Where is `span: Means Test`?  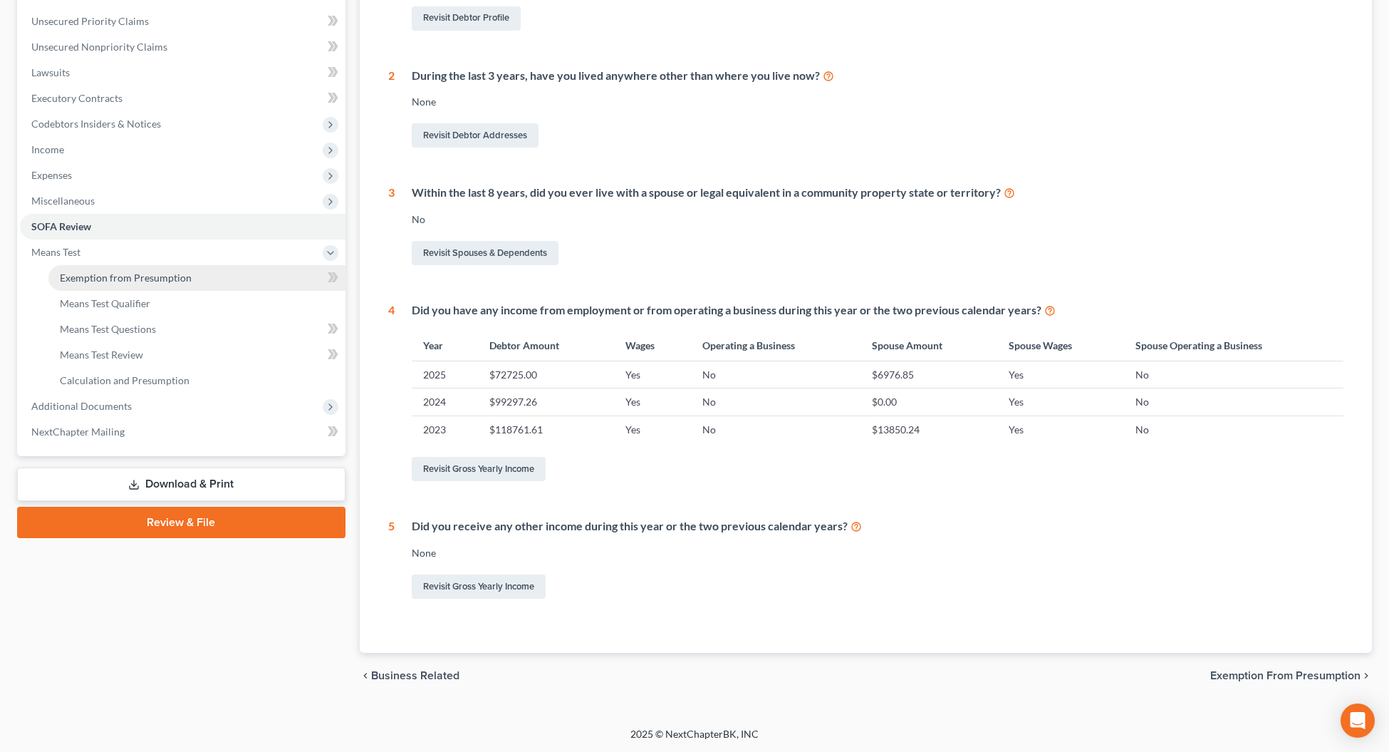
span: Means Test is located at coordinates (56, 251).